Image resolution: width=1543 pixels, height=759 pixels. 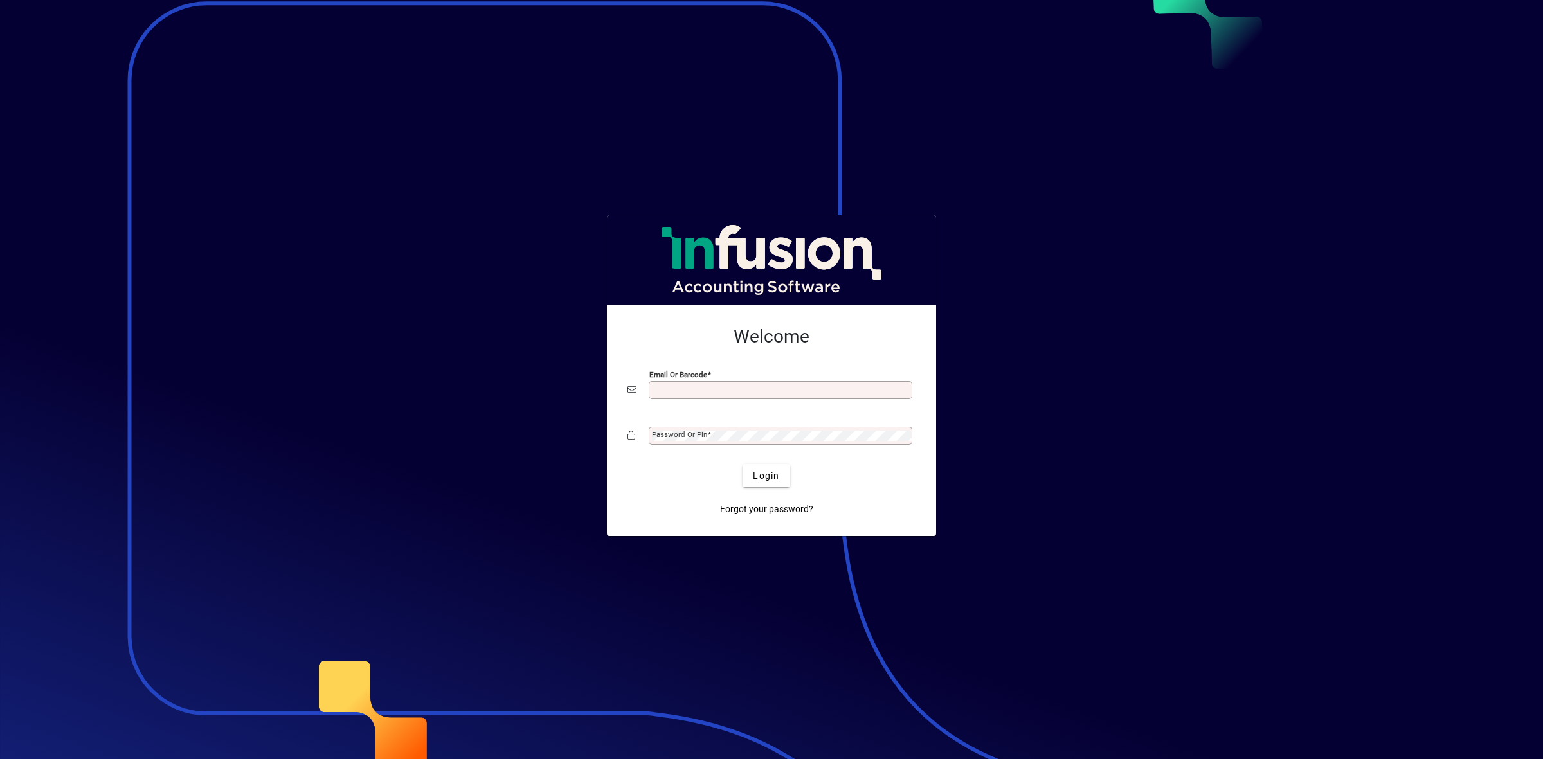 What do you see at coordinates (679, 435) in the screenshot?
I see `mat-label: Password or Pin` at bounding box center [679, 435].